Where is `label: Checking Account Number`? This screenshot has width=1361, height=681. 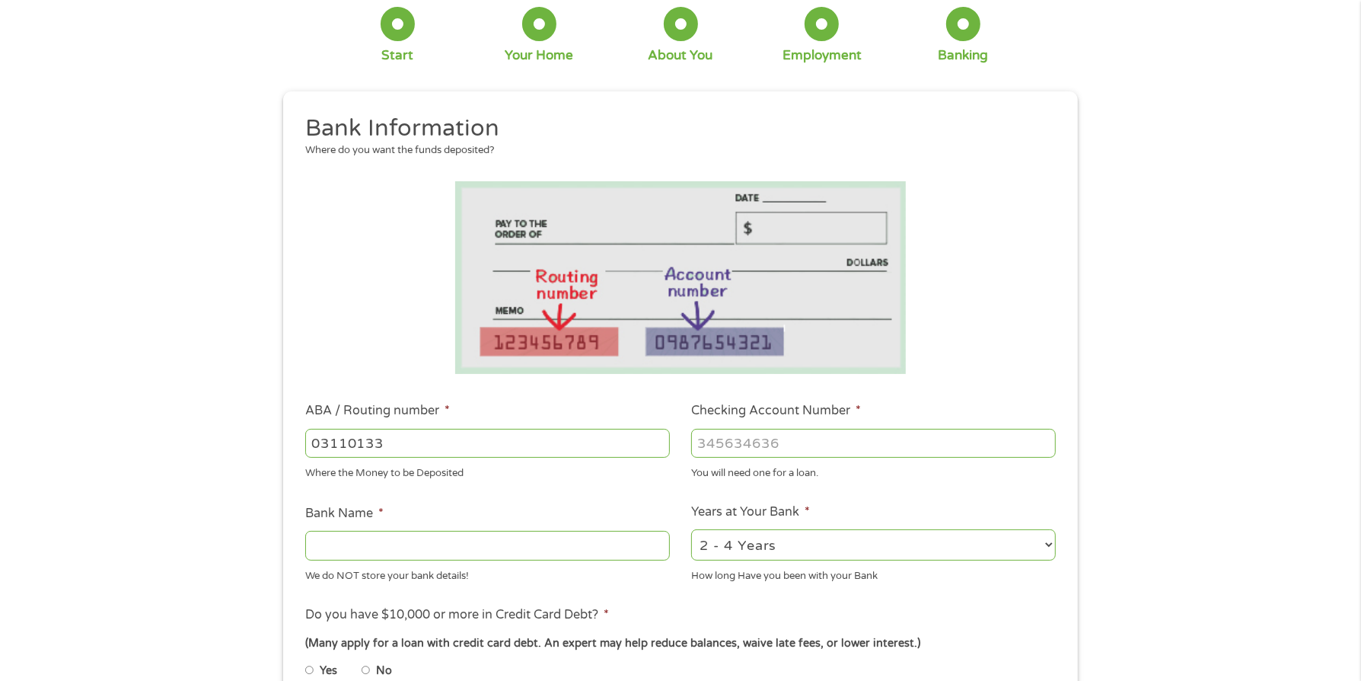 label: Checking Account Number is located at coordinates (776, 410).